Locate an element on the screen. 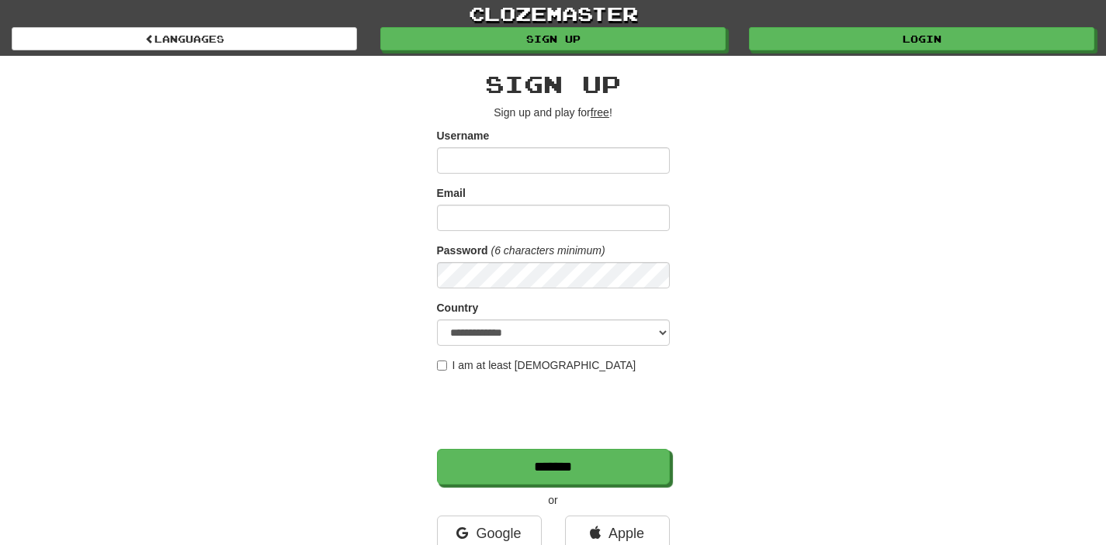 This screenshot has height=545, width=1106. h2: Sign up is located at coordinates (553, 84).